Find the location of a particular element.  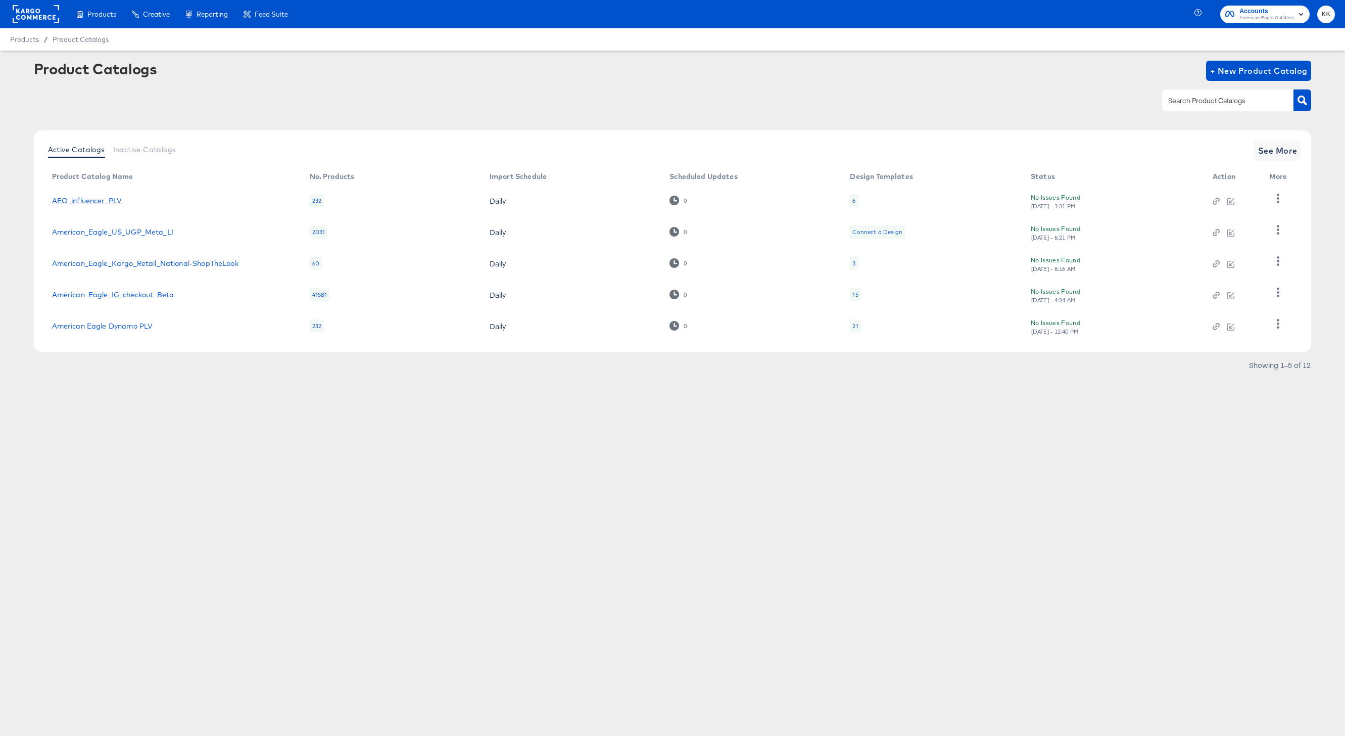

span: American Eagle Outfitters is located at coordinates (1267, 18).